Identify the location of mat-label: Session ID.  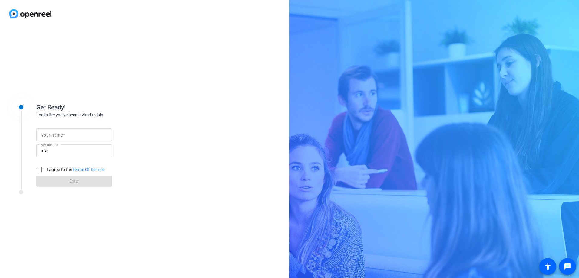
(49, 145).